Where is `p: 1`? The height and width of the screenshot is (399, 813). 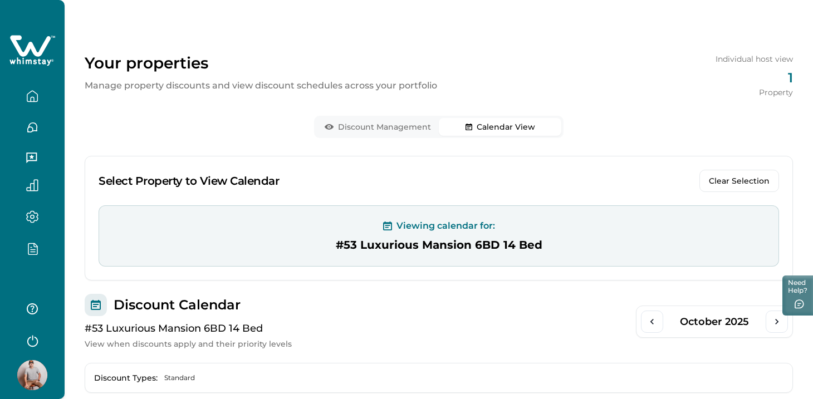 p: 1 is located at coordinates (754, 78).